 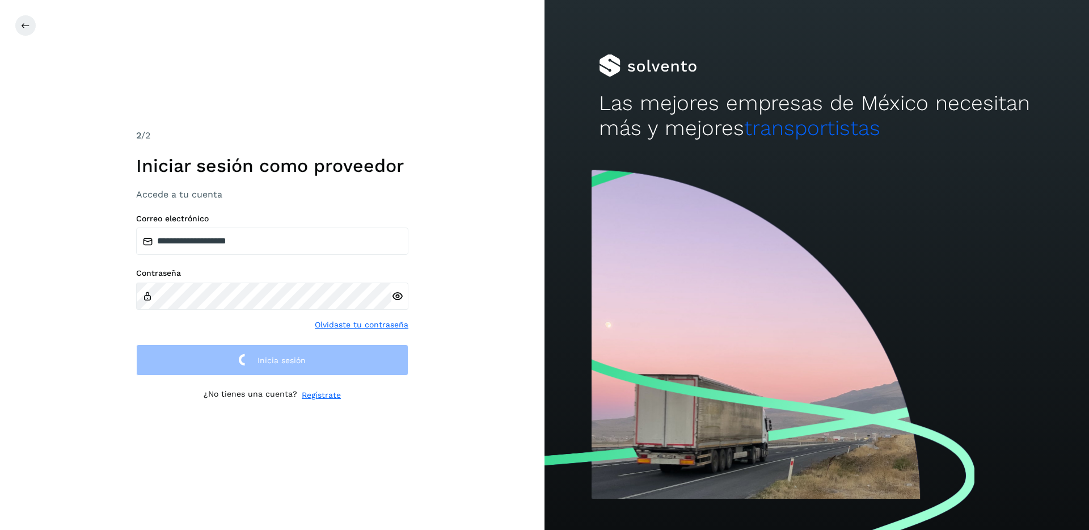 What do you see at coordinates (361, 324) in the screenshot?
I see `a: Olvidaste tu contraseña` at bounding box center [361, 324].